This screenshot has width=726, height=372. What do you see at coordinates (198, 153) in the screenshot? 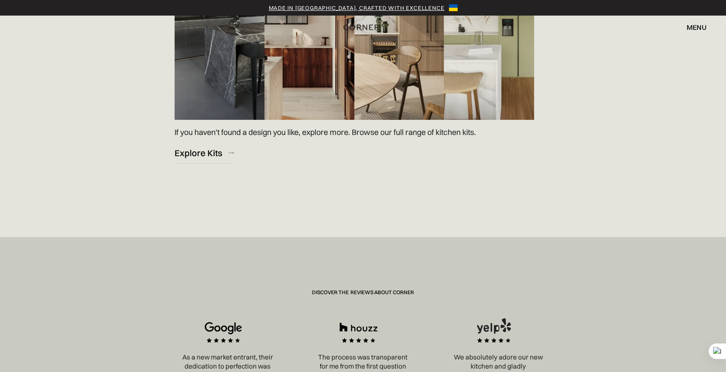
I see `div: Explore Kits` at bounding box center [198, 153].